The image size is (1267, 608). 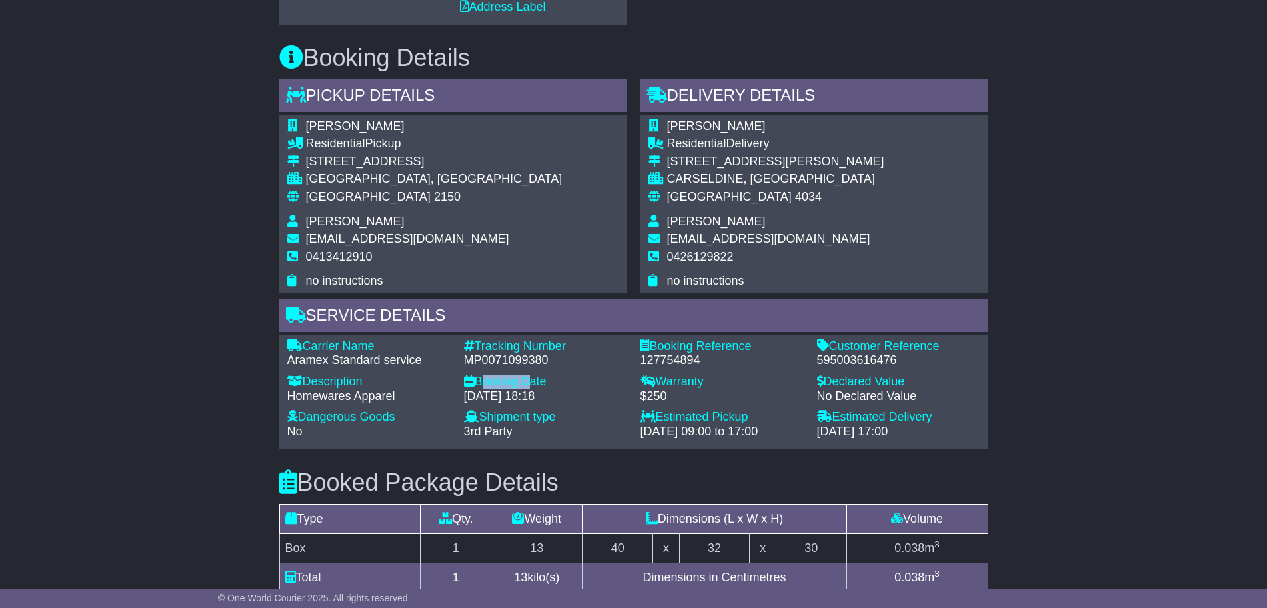 What do you see at coordinates (898, 396) in the screenshot?
I see `div: No Declared Value` at bounding box center [898, 396].